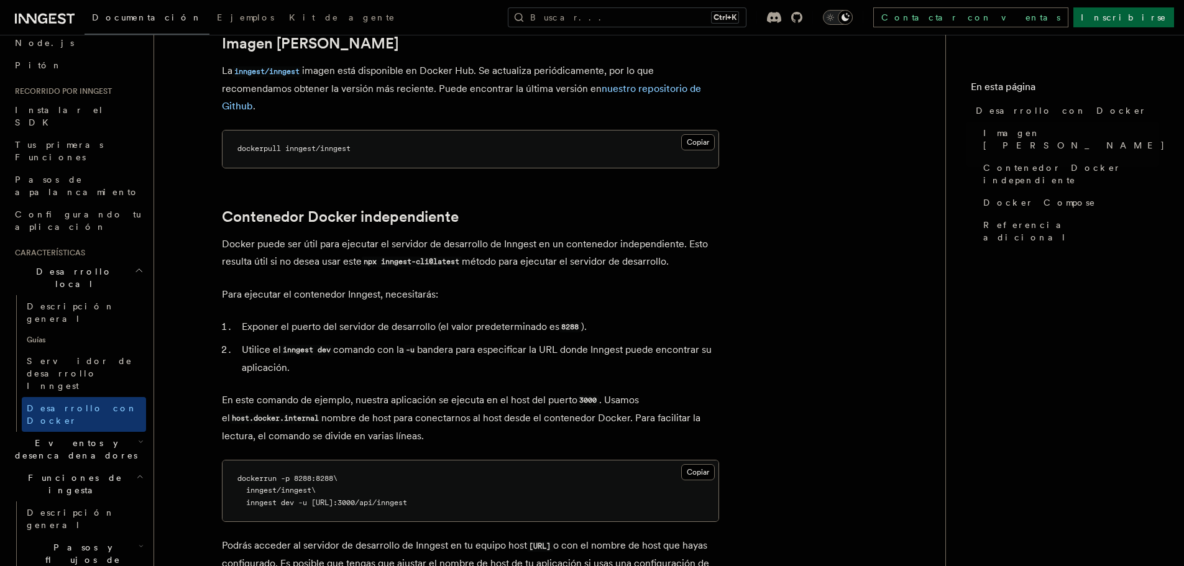  Describe the element at coordinates (39, 65) in the screenshot. I see `font: Pitón` at that location.